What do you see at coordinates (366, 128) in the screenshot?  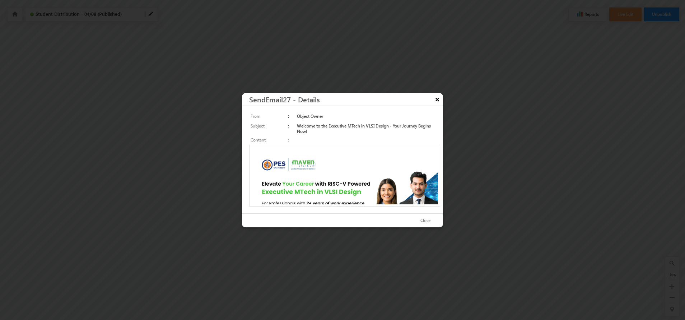 I see `td: Welcome to the Executive MTech in VLSI Design - Your Journey Begins Now!` at bounding box center [366, 128].